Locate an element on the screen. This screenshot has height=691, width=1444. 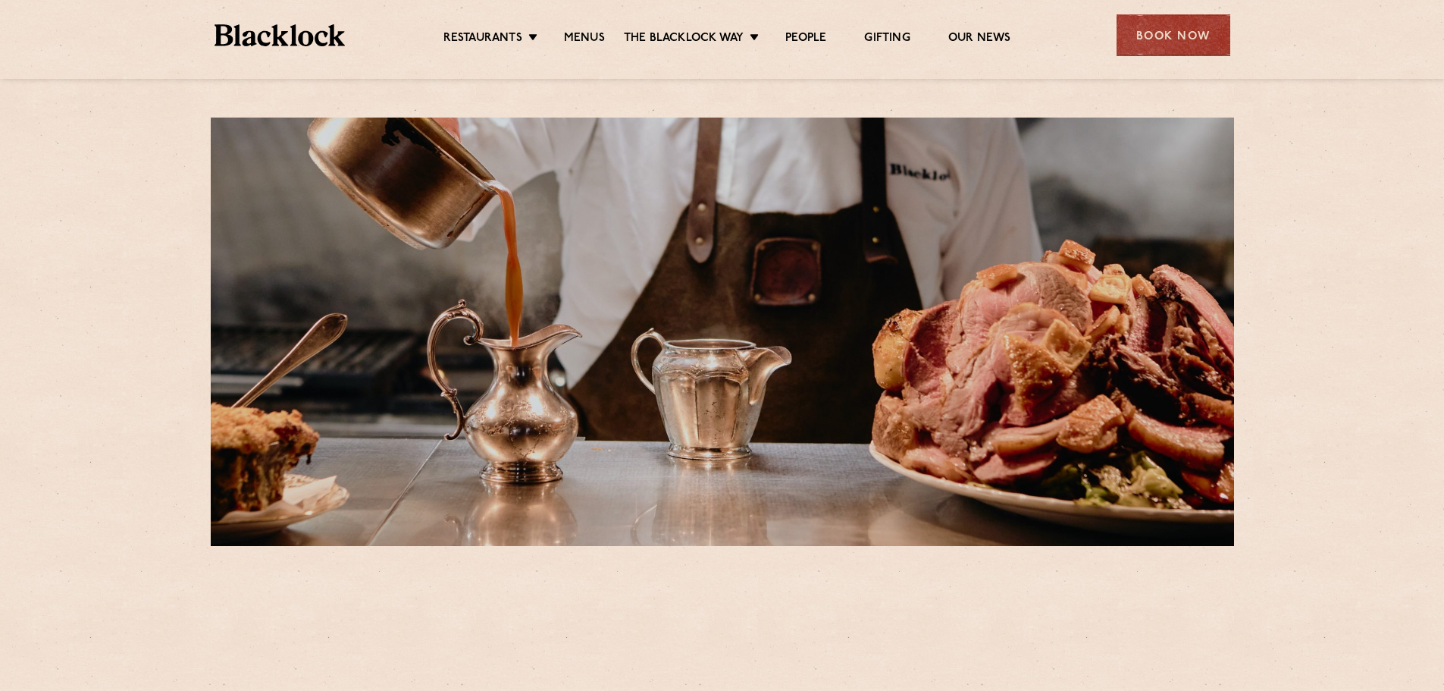
a: People is located at coordinates (806, 39).